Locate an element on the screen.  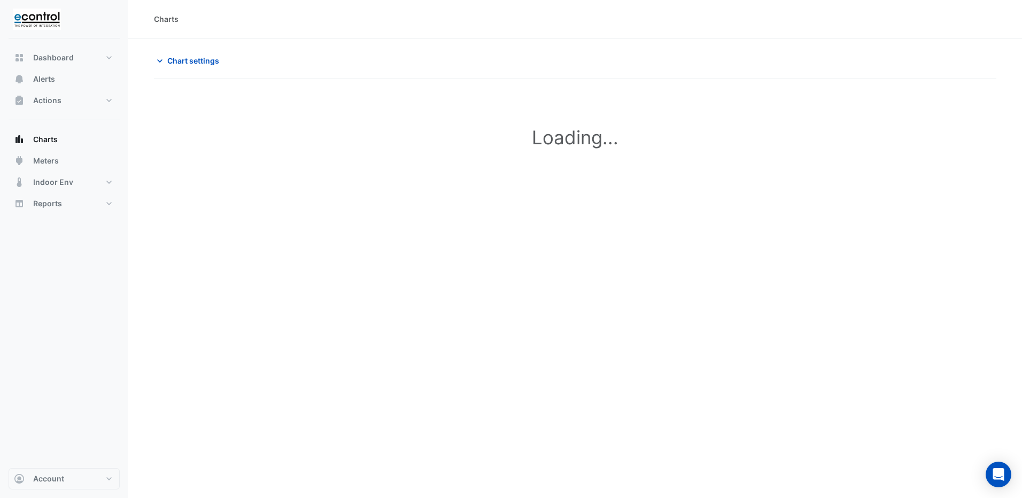
span: Alerts is located at coordinates (44, 79).